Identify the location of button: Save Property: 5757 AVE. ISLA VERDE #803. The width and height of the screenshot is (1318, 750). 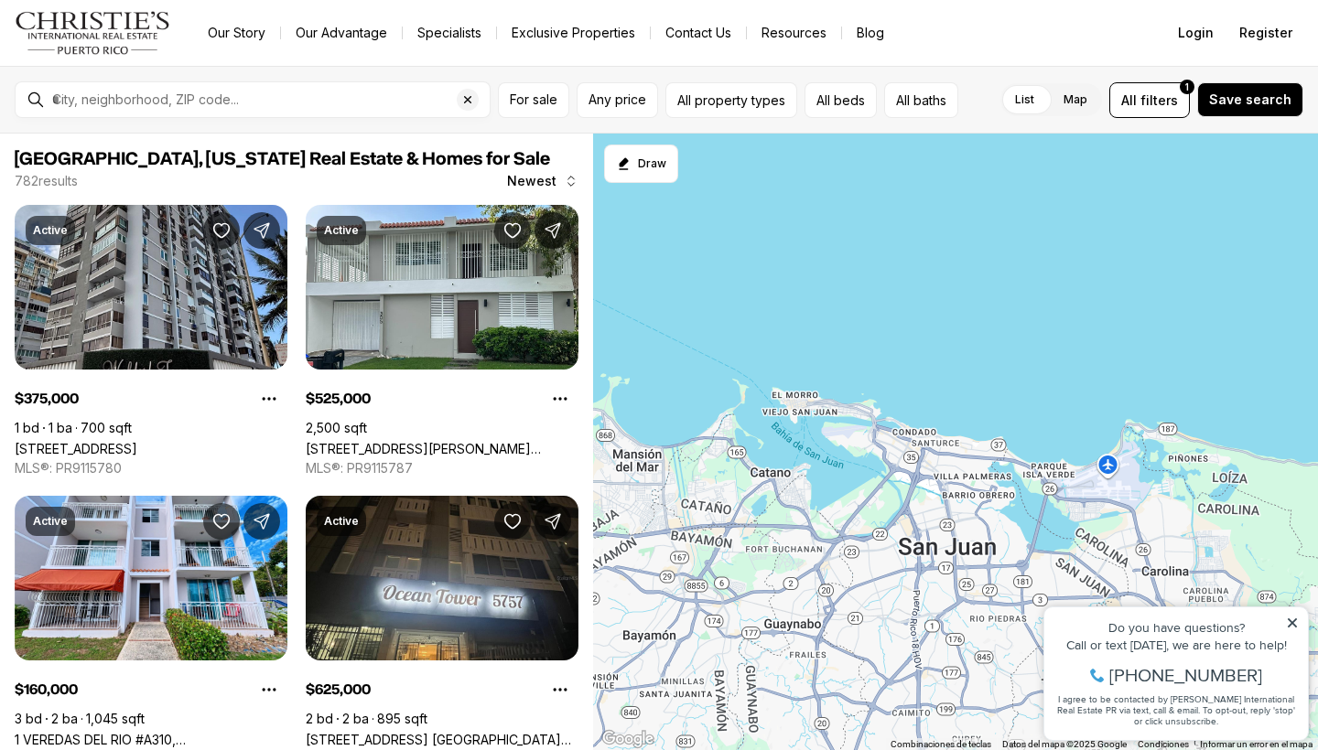
(512, 522).